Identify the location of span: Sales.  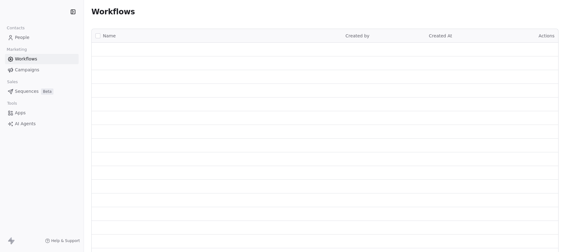
(12, 82).